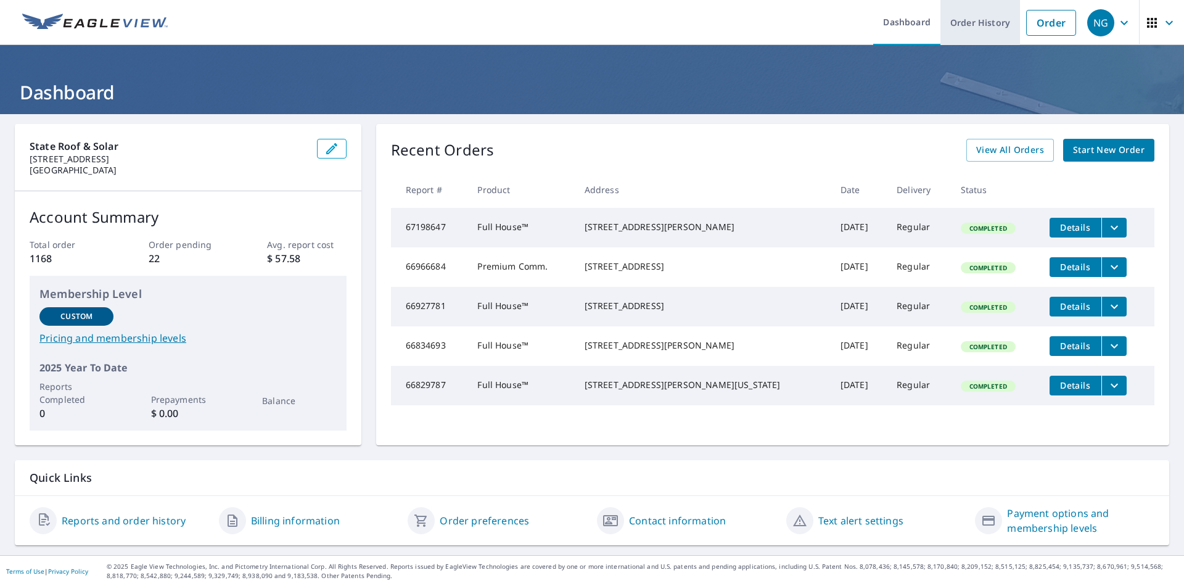 The height and width of the screenshot is (583, 1184). Describe the element at coordinates (1010, 150) in the screenshot. I see `a: View All Orders` at that location.